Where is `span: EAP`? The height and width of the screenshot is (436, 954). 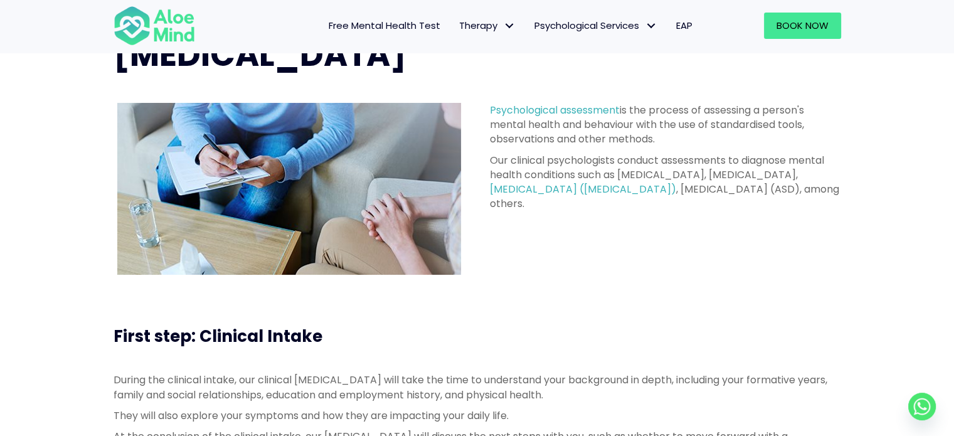
span: EAP is located at coordinates (685, 25).